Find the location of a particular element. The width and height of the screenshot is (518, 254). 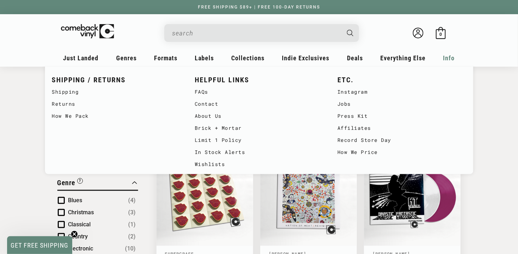

a: Press Kit is located at coordinates (401, 116).